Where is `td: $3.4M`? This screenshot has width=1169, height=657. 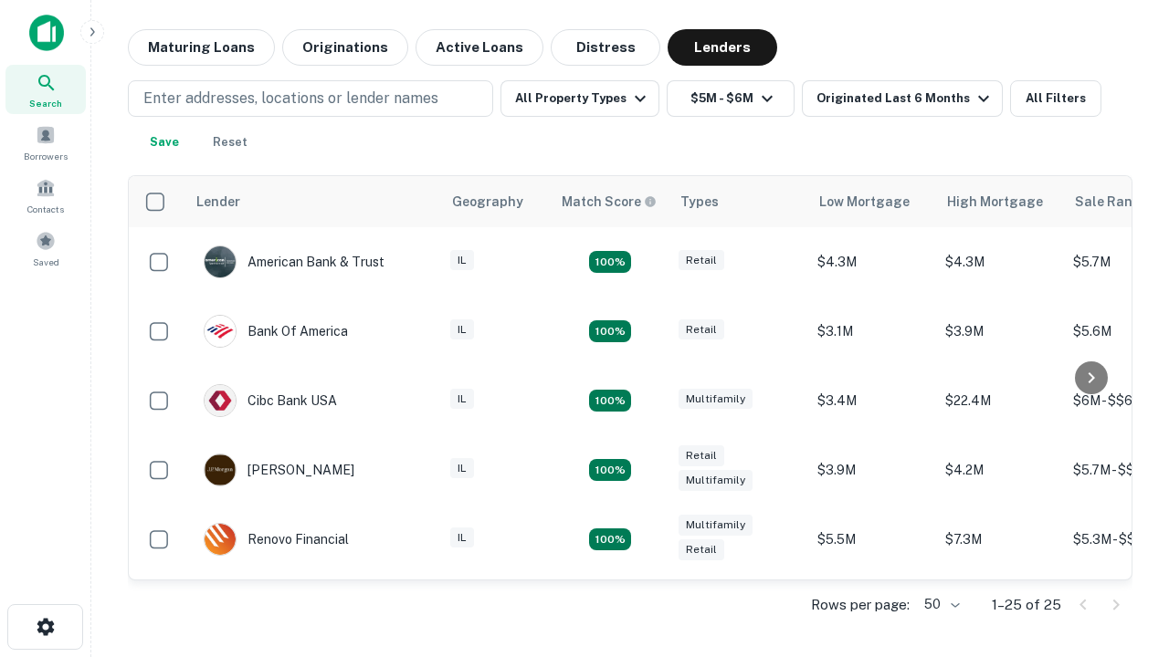
td: $3.4M is located at coordinates (872, 401).